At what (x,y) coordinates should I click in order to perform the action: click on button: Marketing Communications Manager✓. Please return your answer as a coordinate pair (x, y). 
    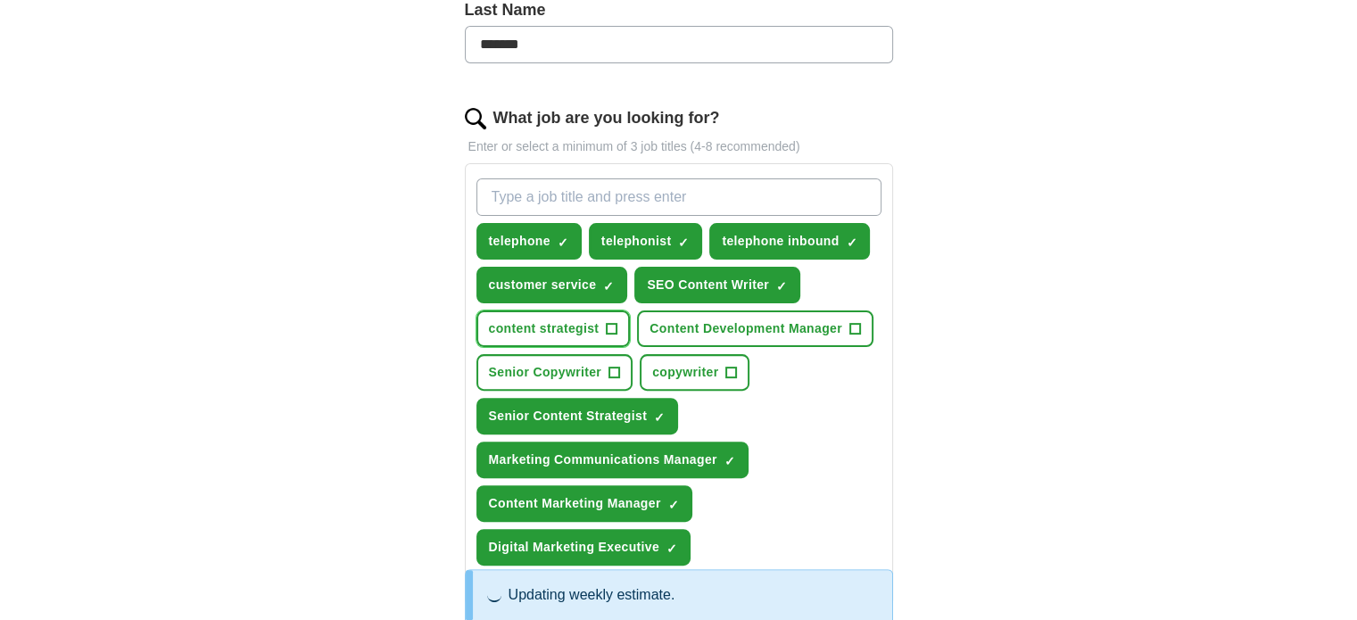
    Looking at the image, I should click on (612, 459).